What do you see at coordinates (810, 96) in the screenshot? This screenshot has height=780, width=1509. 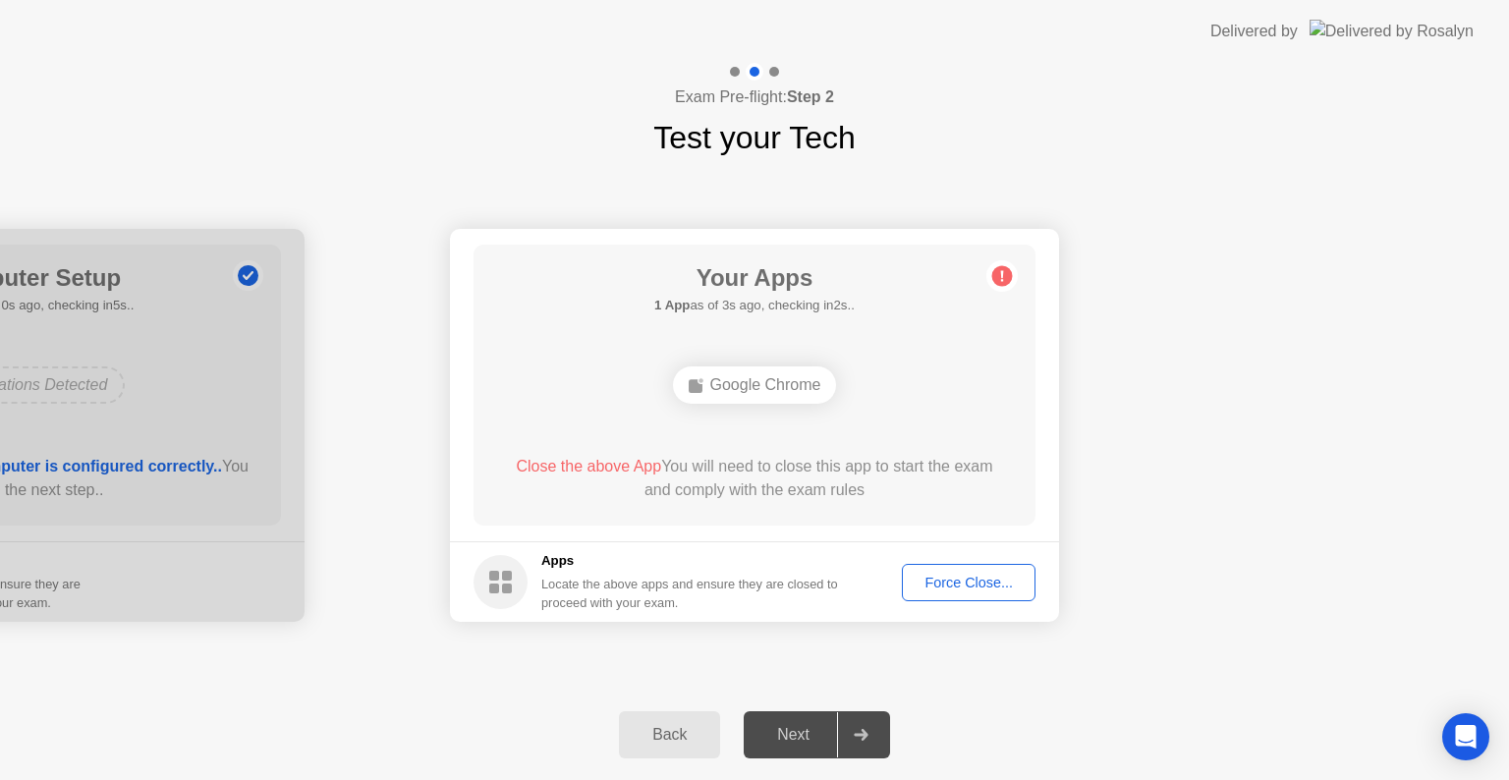 I see `b: Step 2` at bounding box center [810, 96].